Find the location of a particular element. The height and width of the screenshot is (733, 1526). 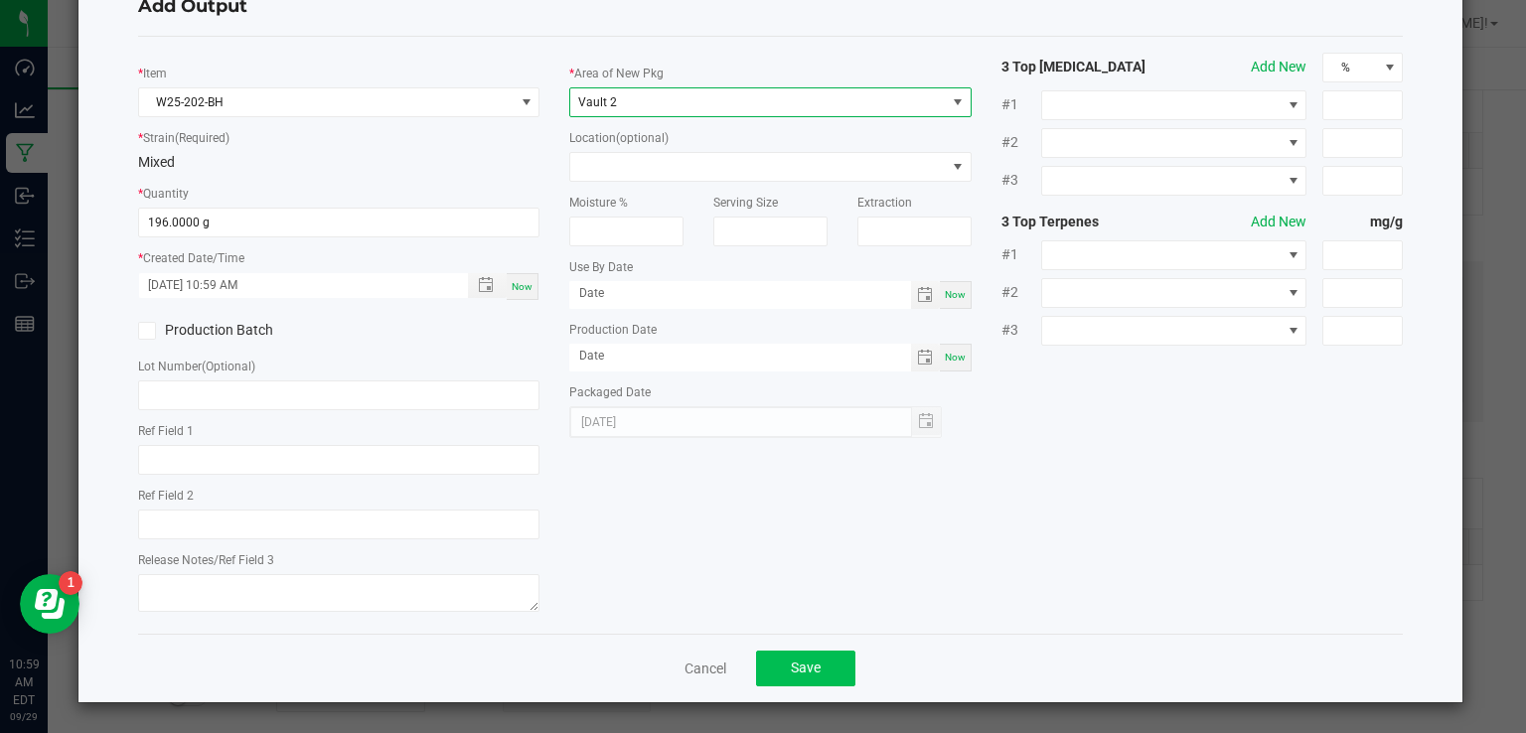

label: Extraction is located at coordinates (884, 203).